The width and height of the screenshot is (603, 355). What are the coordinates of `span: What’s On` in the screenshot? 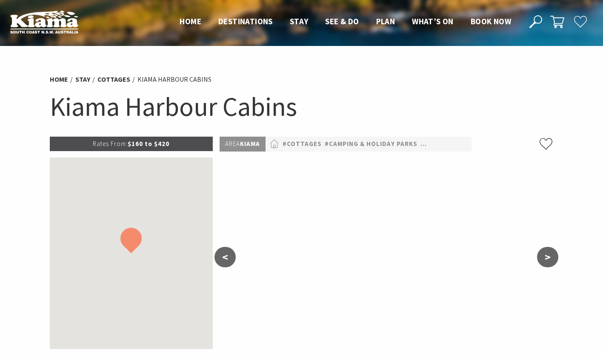 It's located at (433, 21).